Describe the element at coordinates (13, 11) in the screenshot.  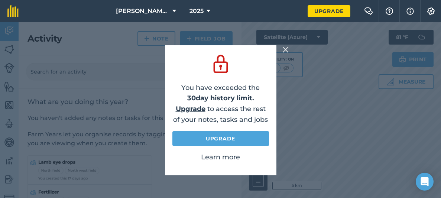
I see `img: fieldmargin Logo` at that location.